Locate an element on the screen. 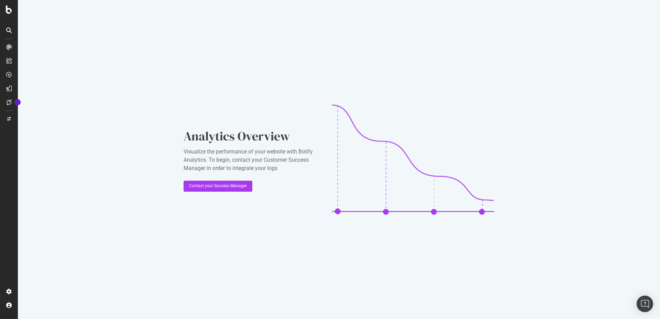 The image size is (660, 319). div: Analytics Overview is located at coordinates (252, 136).